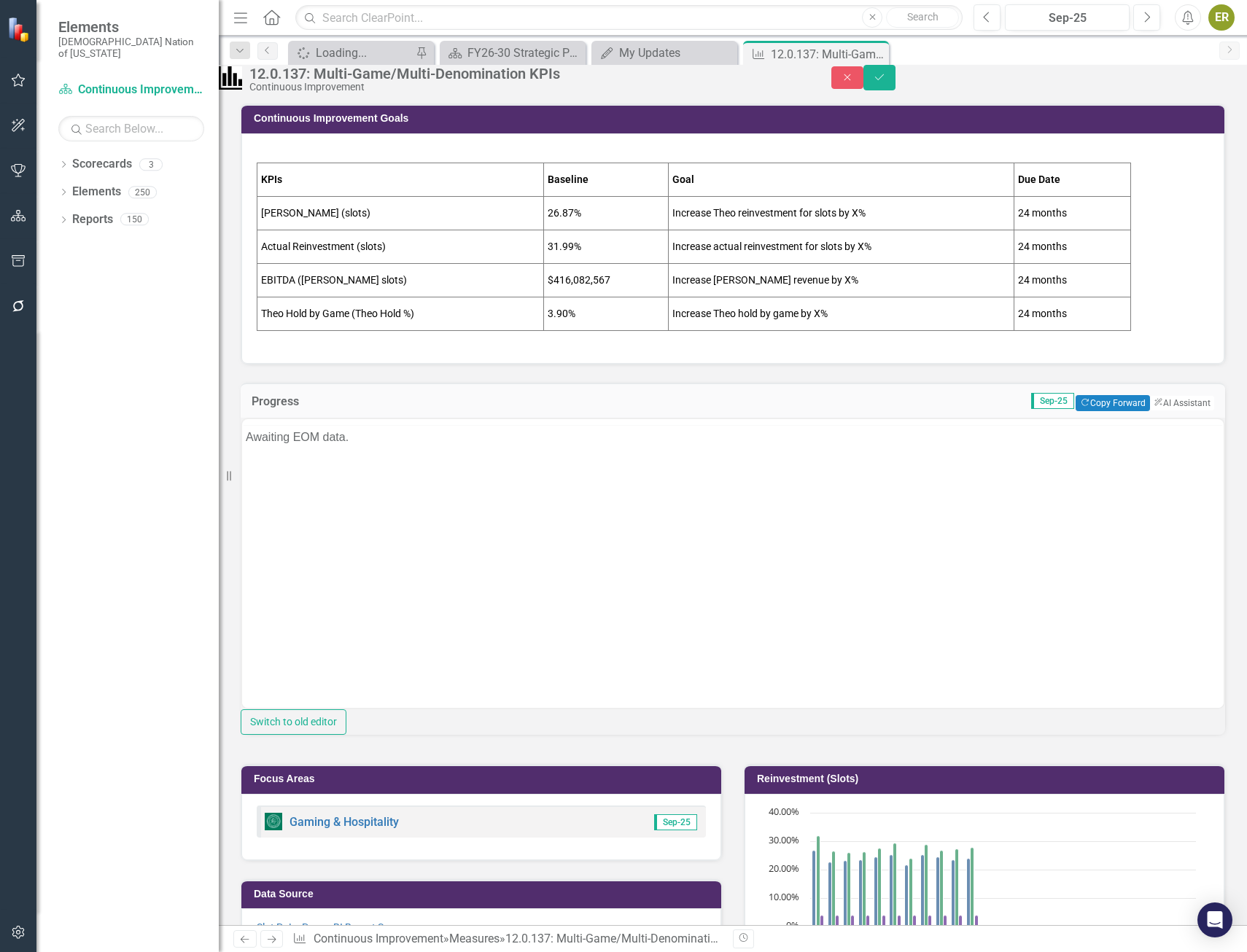  Describe the element at coordinates (938, 892) in the screenshot. I see `path: Jun-25, 24.51. Theo Reinvestment (Slots) .` at that location.